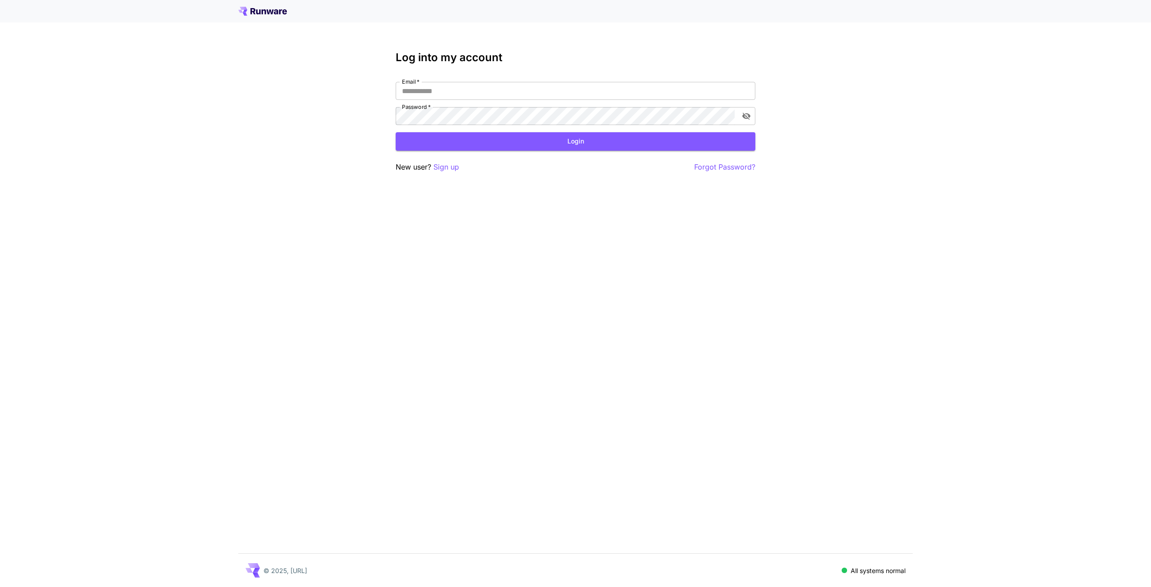 The height and width of the screenshot is (587, 1151). What do you see at coordinates (746, 116) in the screenshot?
I see `button: toggle password visibility` at bounding box center [746, 116].